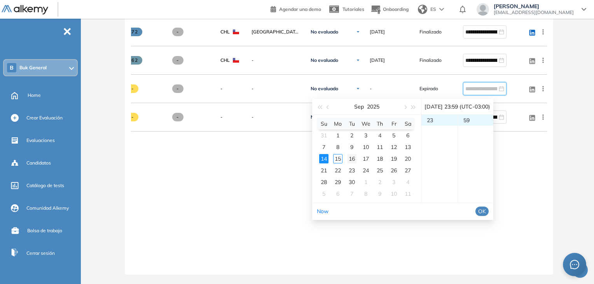 The width and height of the screenshot is (594, 284). What do you see at coordinates (407, 182) in the screenshot?
I see `td: 2025-10-04` at bounding box center [407, 182].